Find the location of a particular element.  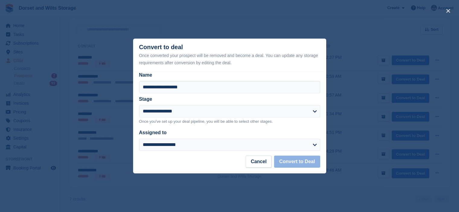

div: Once converted your prospect will be removed and become a deal. You can update any storage requir... is located at coordinates (230, 59).